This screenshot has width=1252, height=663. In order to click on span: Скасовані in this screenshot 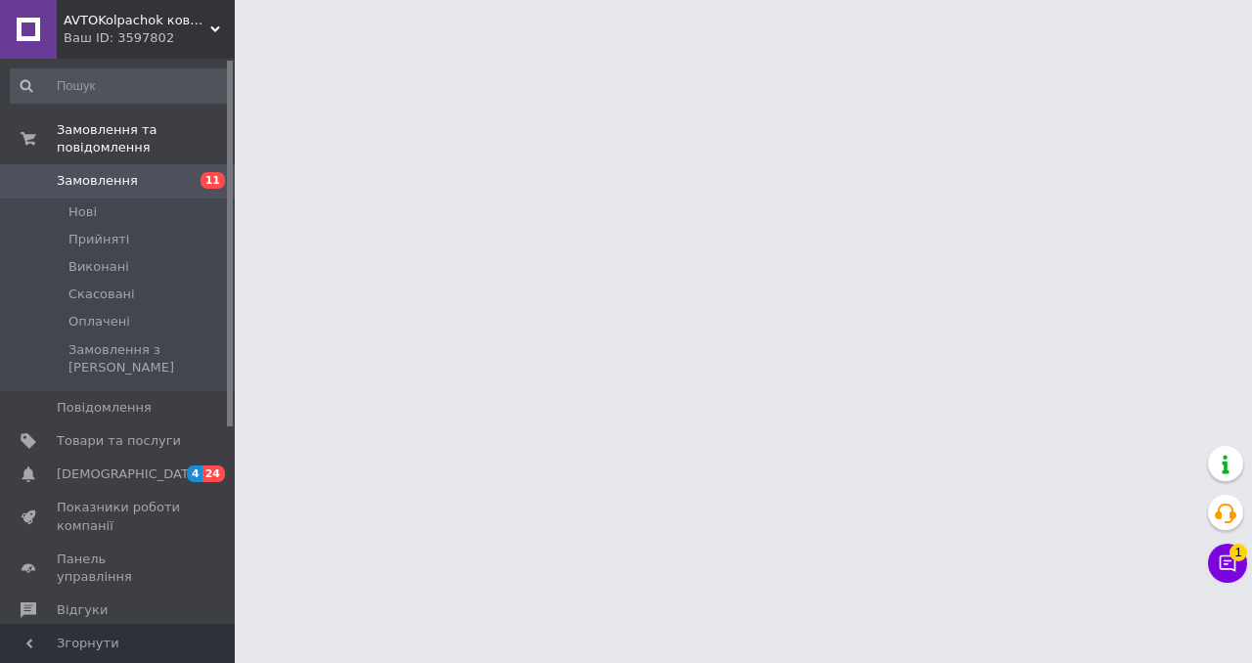, I will do `click(102, 294)`.